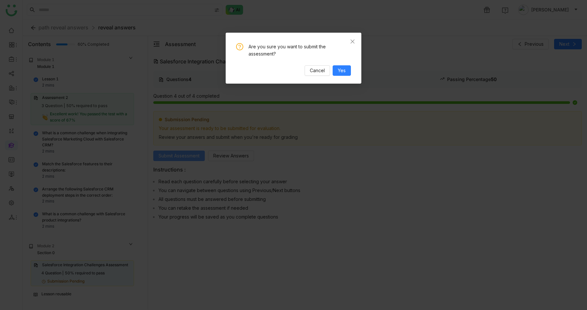 The height and width of the screenshot is (310, 587). I want to click on span: Yes, so click(342, 70).